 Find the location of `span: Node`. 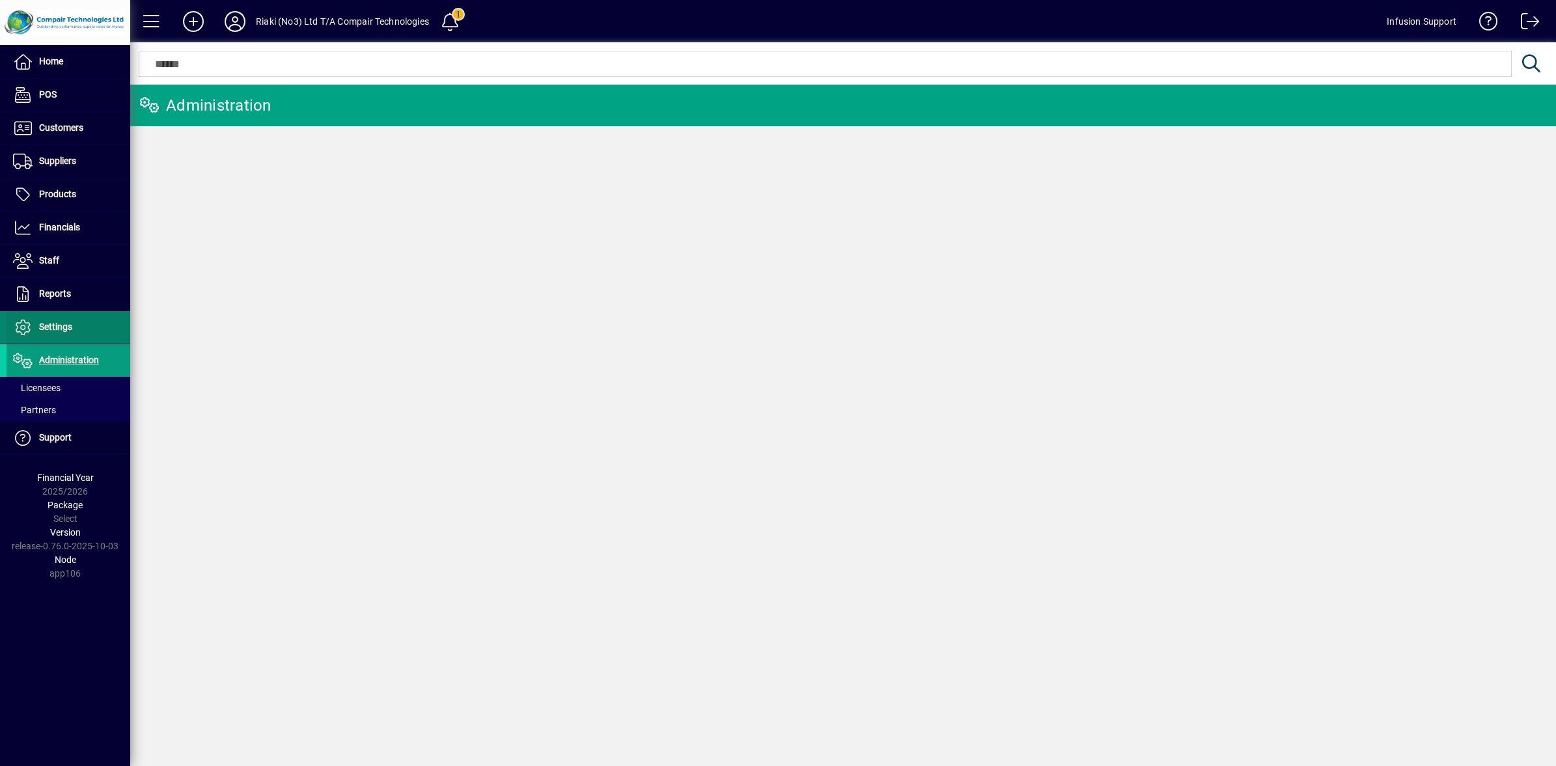

span: Node is located at coordinates (65, 560).